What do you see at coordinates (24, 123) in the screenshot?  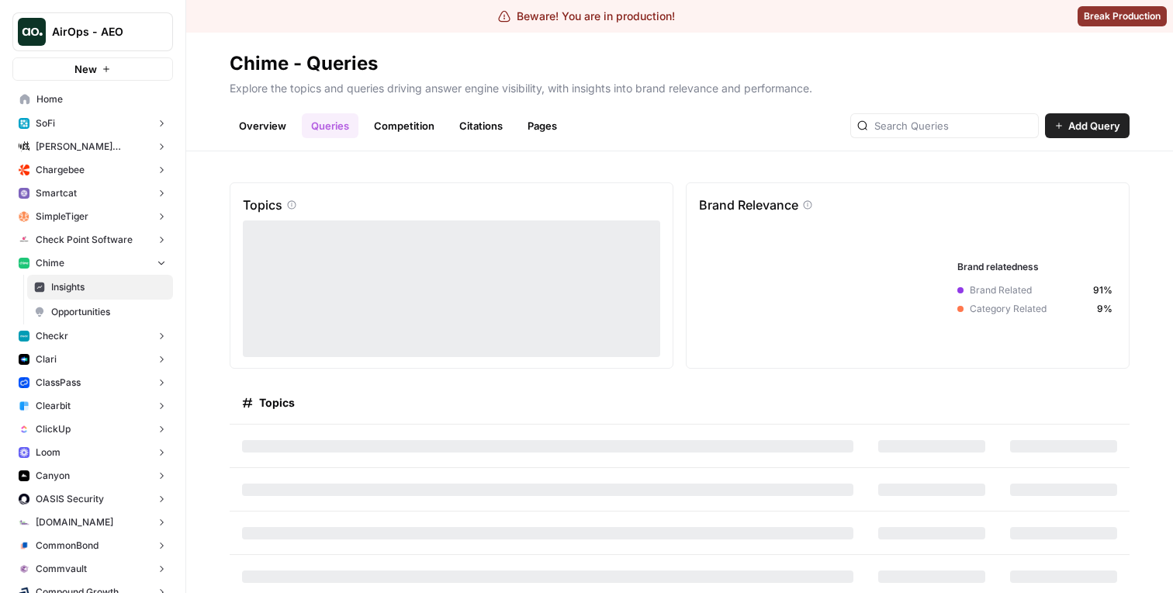 I see `img: apu0vsiwfa15xu8z64806eursjsk` at bounding box center [24, 123].